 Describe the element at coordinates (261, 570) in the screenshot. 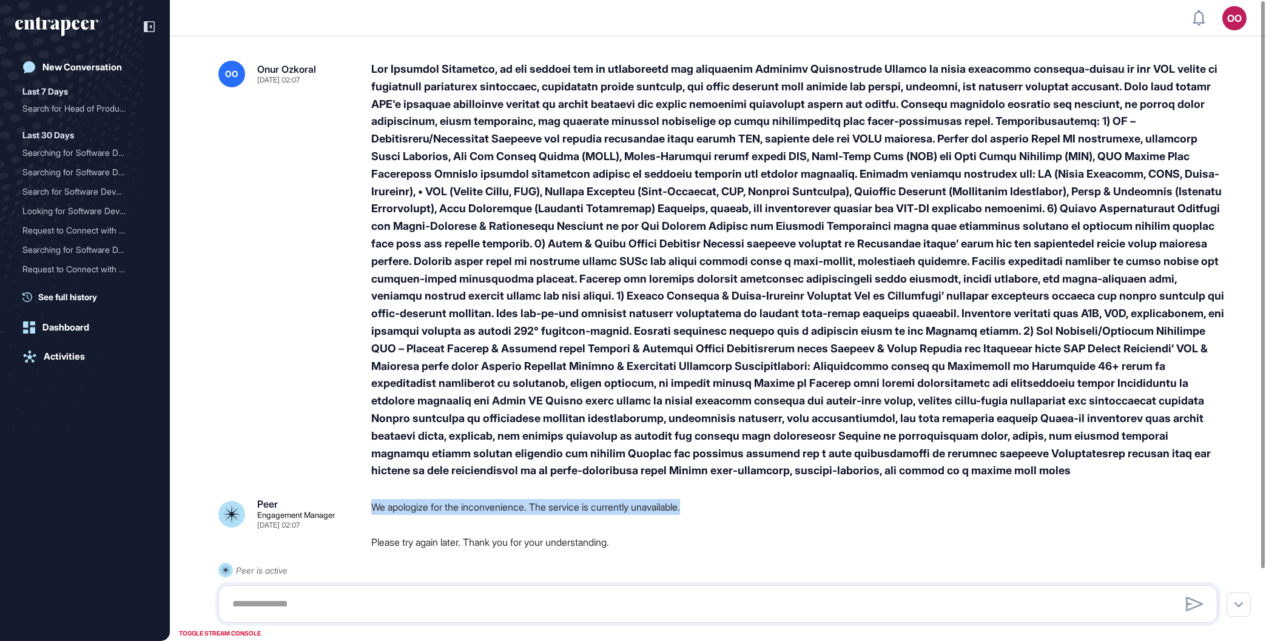

I see `div: Peer is active` at that location.